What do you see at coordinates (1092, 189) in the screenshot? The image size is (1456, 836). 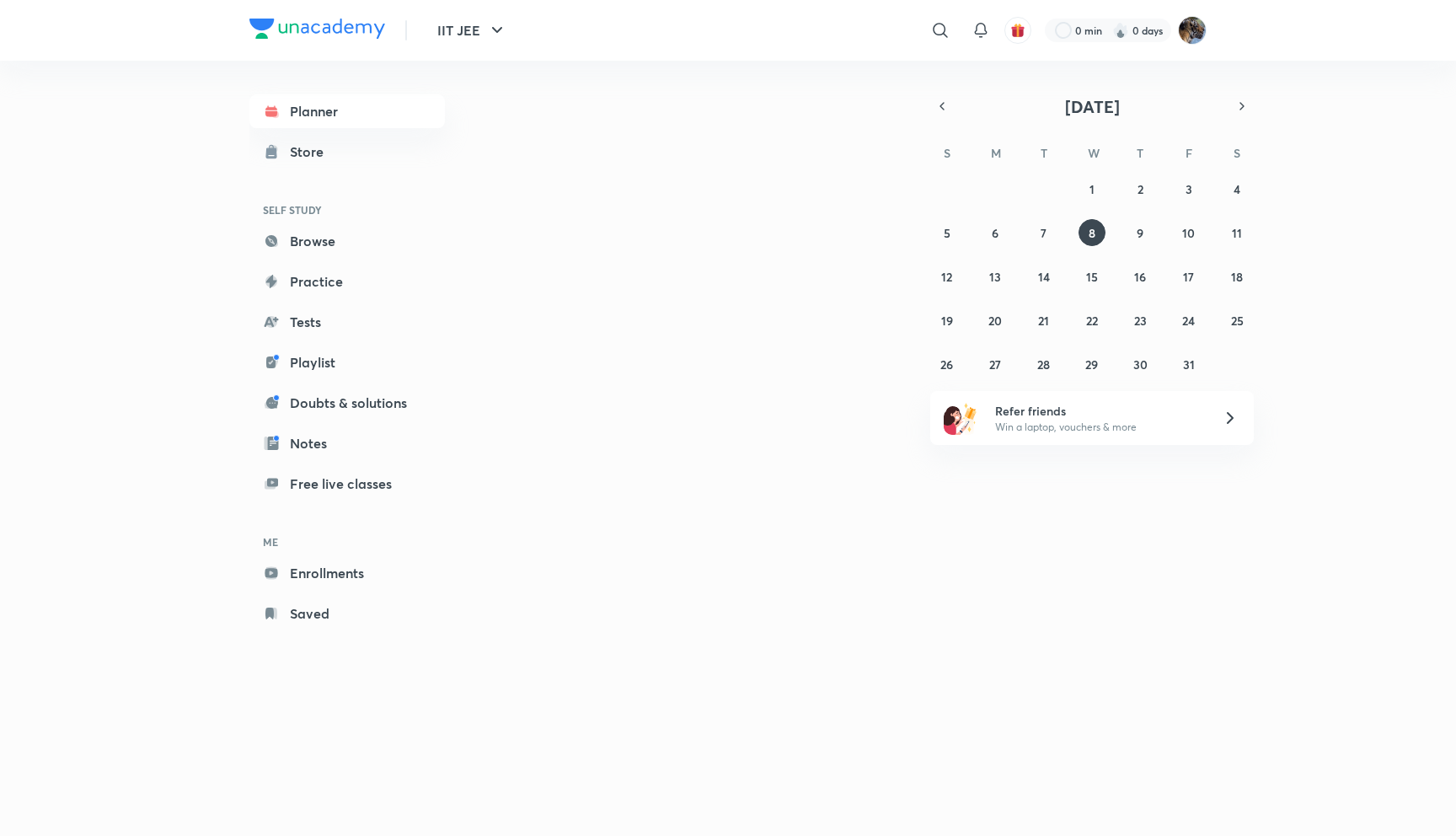 I see `abbr: October 1, 2025` at bounding box center [1092, 189].